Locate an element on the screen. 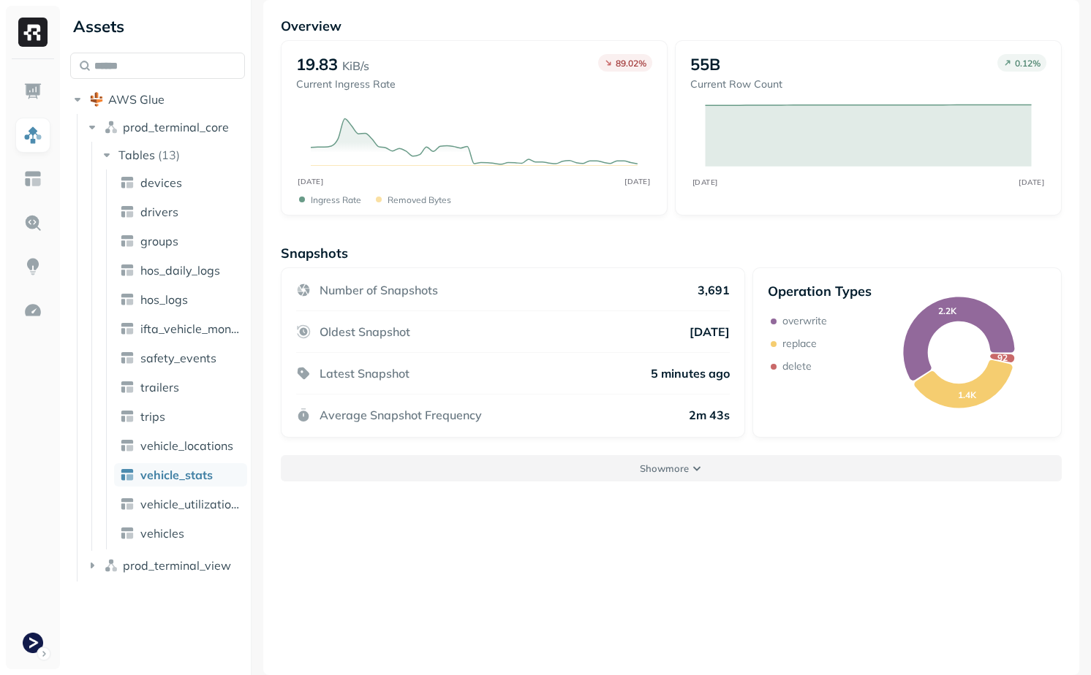  img: root is located at coordinates (96, 99).